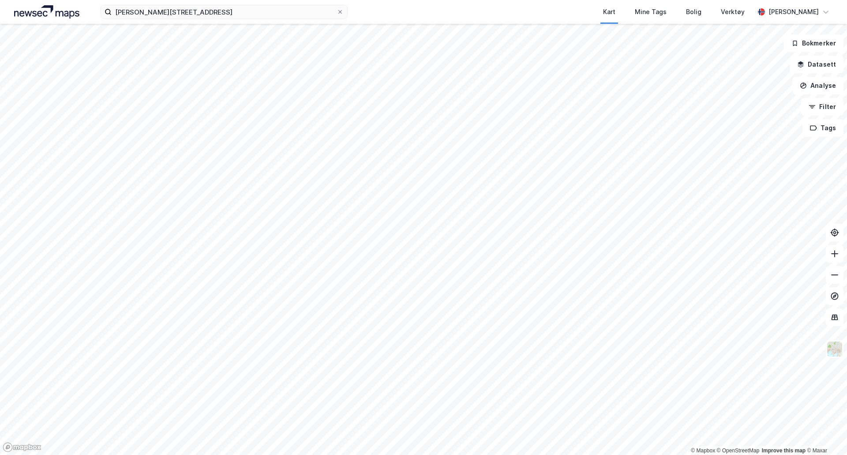  What do you see at coordinates (816, 64) in the screenshot?
I see `button: Datasett` at bounding box center [816, 64].